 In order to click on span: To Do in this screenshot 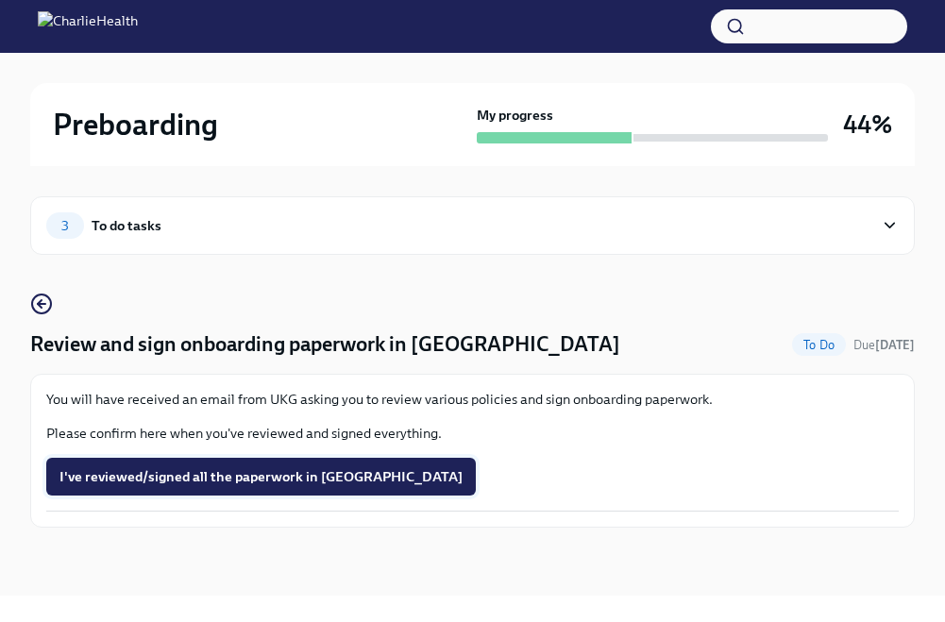, I will do `click(819, 345)`.